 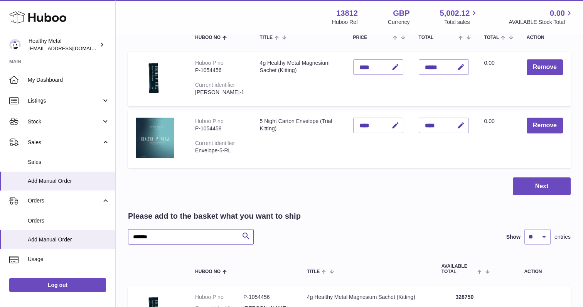 What do you see at coordinates (63, 45) in the screenshot?
I see `div: Healthy Metal` at bounding box center [63, 45].